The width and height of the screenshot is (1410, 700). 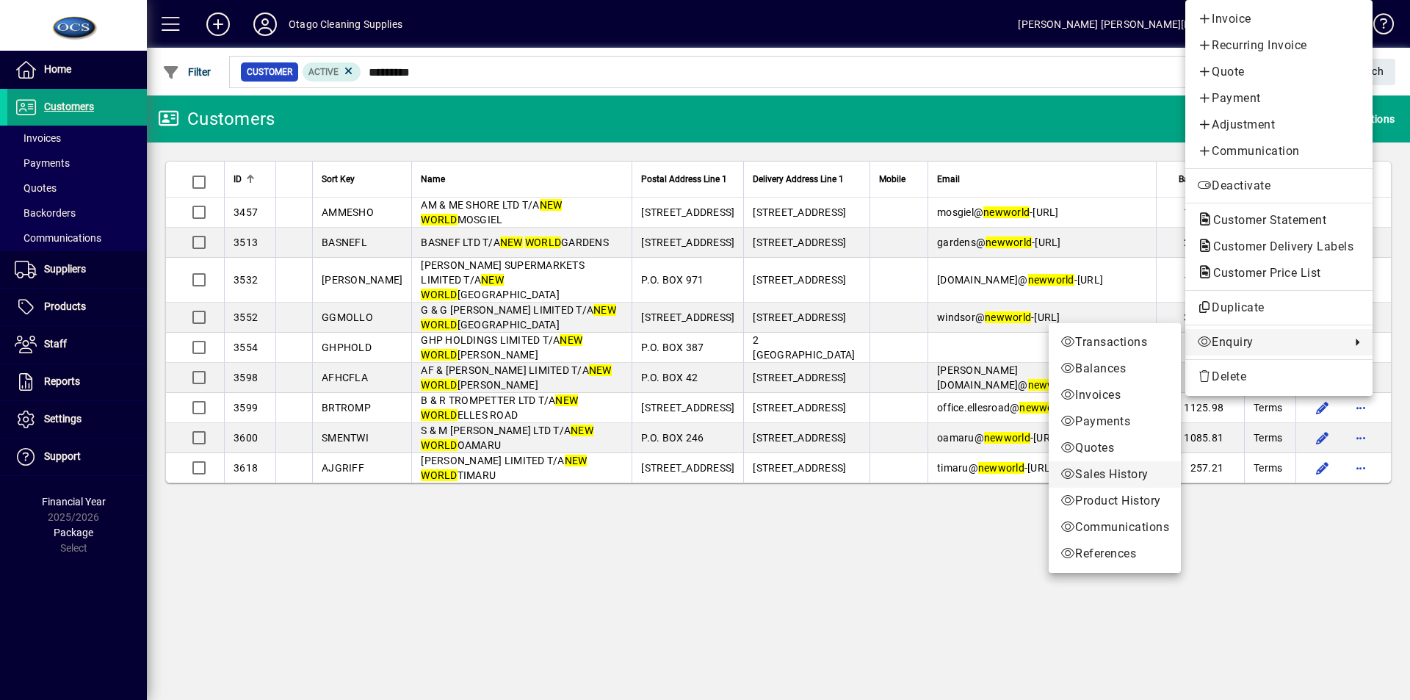 I want to click on span: Product History, so click(x=1115, y=501).